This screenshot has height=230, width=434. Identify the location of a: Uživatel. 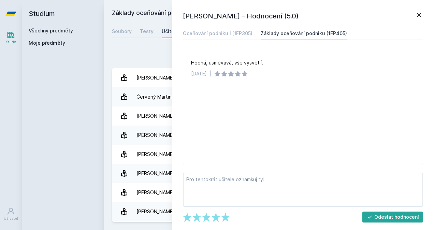
(11, 214).